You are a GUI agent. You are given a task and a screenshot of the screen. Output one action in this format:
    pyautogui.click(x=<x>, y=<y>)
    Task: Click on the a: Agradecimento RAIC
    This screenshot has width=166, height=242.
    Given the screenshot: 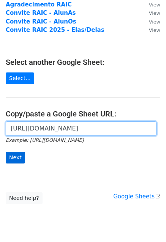 What is the action you would take?
    pyautogui.click(x=39, y=5)
    